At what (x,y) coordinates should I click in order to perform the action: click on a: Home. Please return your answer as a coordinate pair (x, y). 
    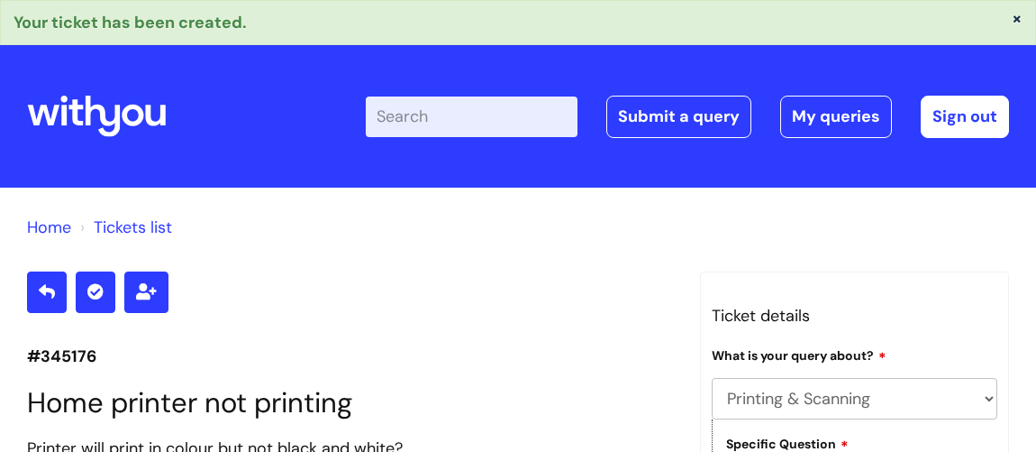
    Looking at the image, I should click on (49, 227).